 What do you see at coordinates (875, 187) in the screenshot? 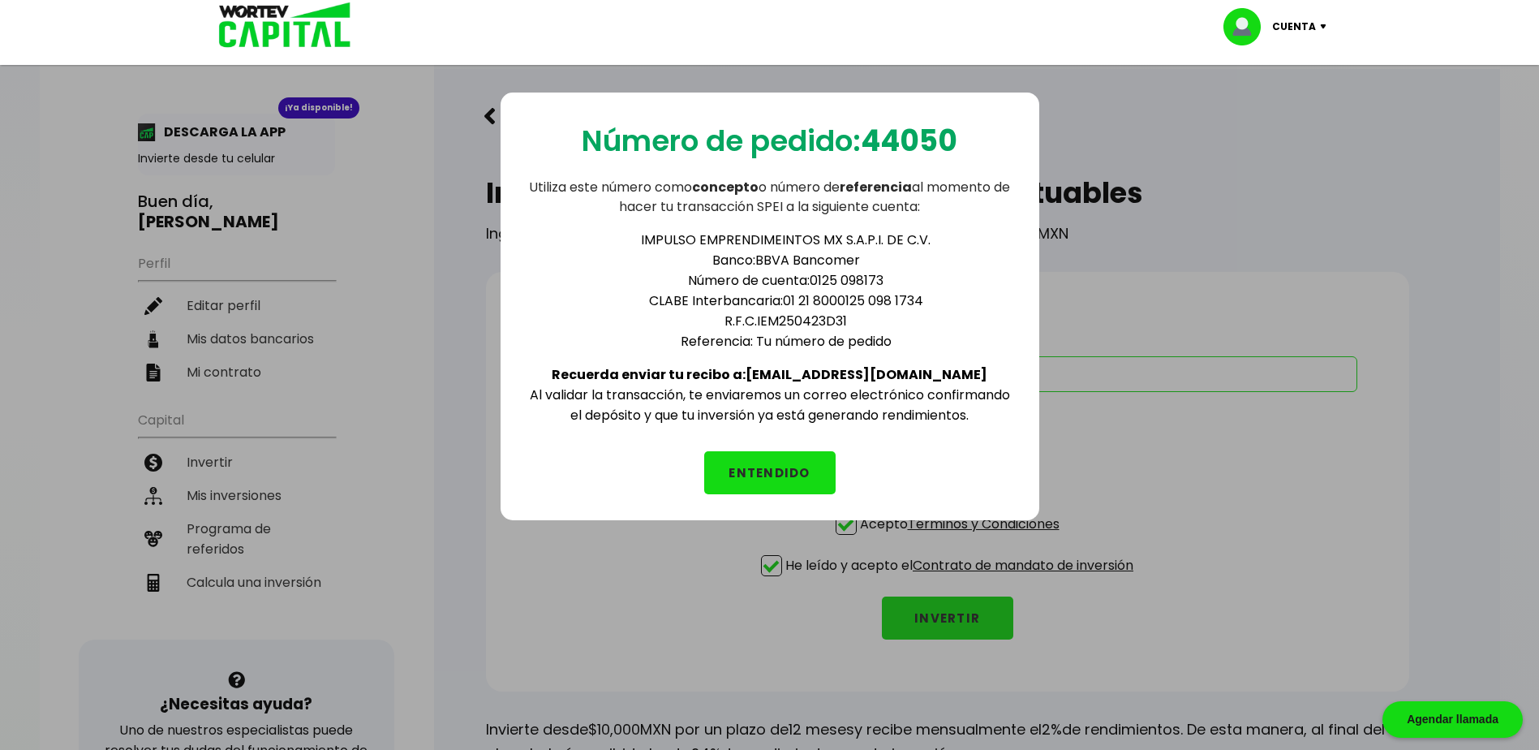
I see `b: referencia` at bounding box center [875, 187].